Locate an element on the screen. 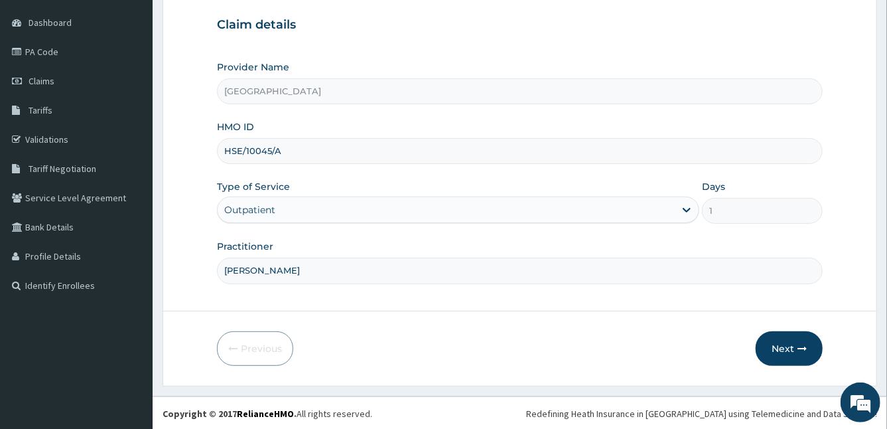 The height and width of the screenshot is (429, 887). span: Tariff Negotiation is located at coordinates (62, 169).